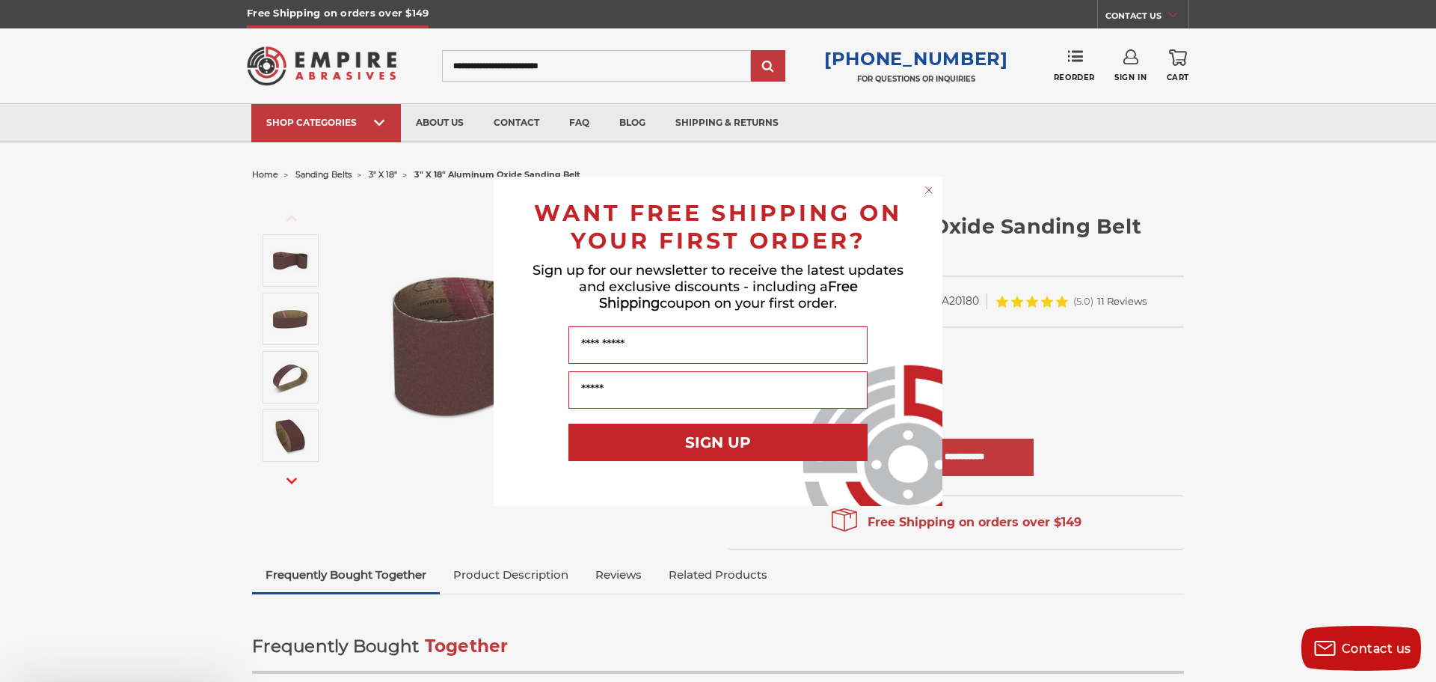 Image resolution: width=1436 pixels, height=682 pixels. Describe the element at coordinates (1377, 648) in the screenshot. I see `span: Contact us` at that location.